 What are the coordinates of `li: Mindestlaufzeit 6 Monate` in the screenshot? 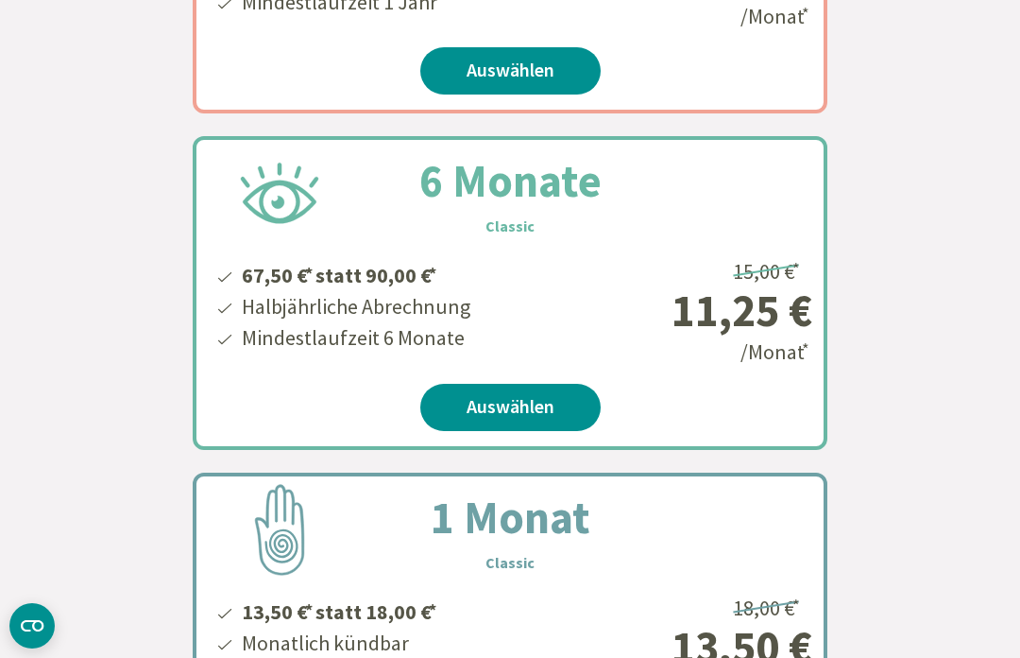 It's located at (354, 337).